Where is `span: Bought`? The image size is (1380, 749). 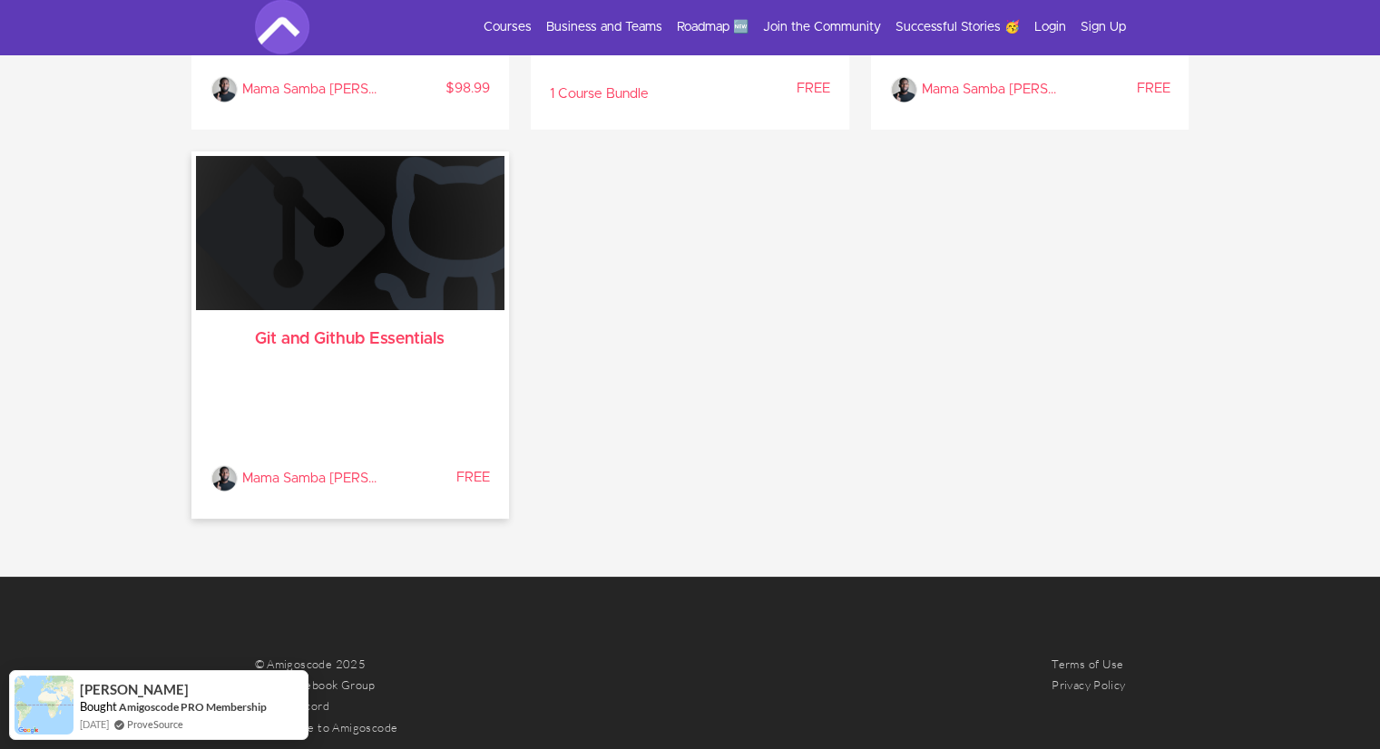
span: Bought is located at coordinates (98, 707).